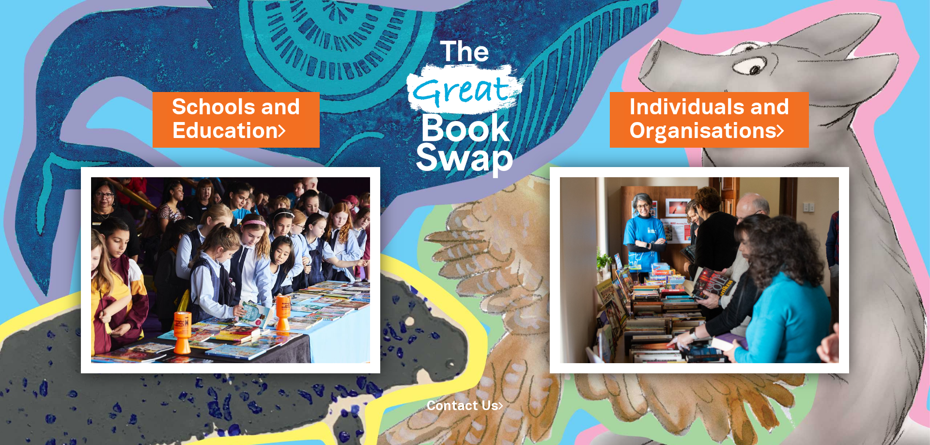 The width and height of the screenshot is (930, 445). Describe the element at coordinates (709, 120) in the screenshot. I see `a: Individuals andOrganisations` at that location.